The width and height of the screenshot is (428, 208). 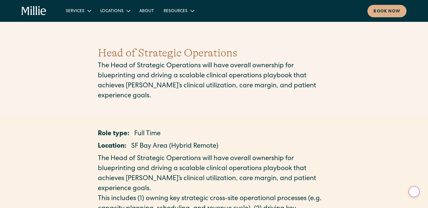 What do you see at coordinates (147, 134) in the screenshot?
I see `p: Full Time` at bounding box center [147, 134].